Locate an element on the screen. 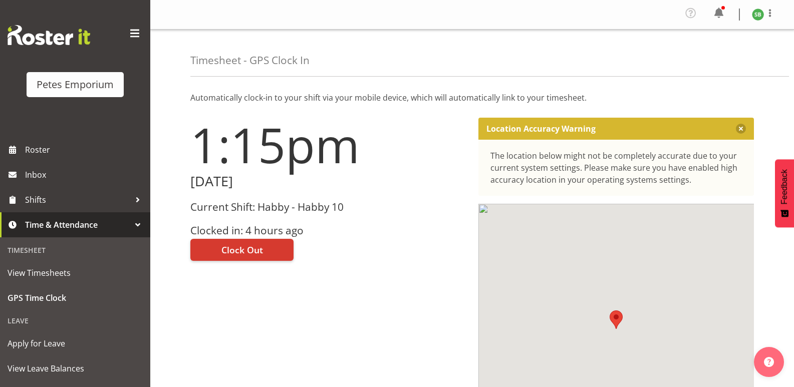 This screenshot has width=794, height=387. span: View Timesheets is located at coordinates (75, 273).